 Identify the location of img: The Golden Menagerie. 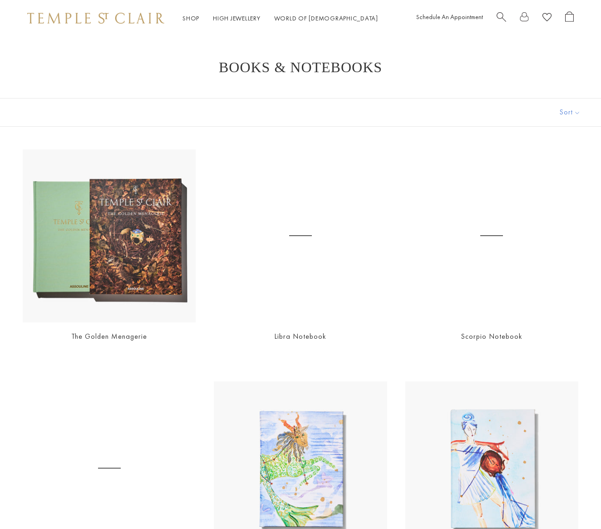
(109, 236).